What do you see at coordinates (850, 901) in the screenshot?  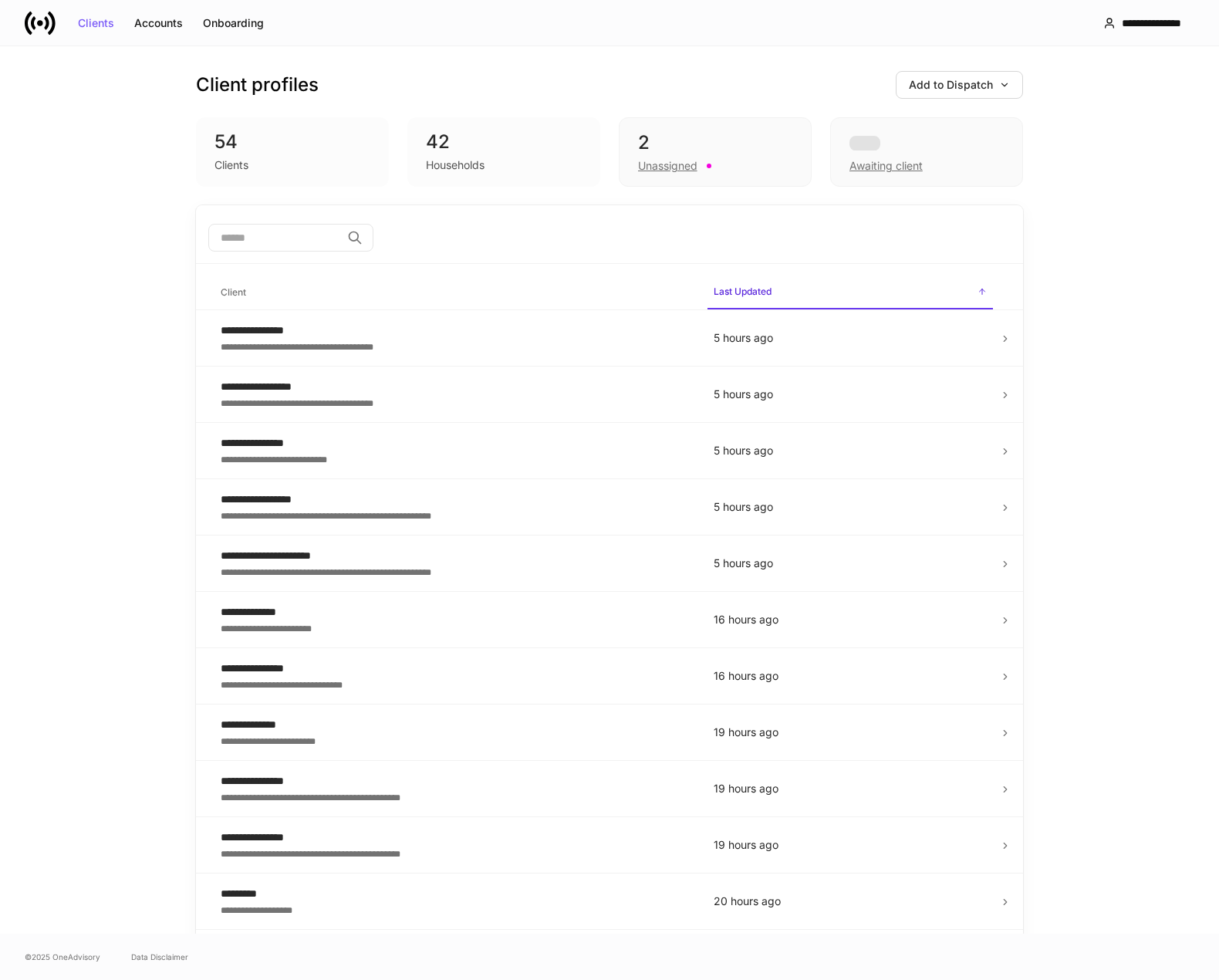 I see `p: 20 hours ago` at bounding box center [850, 901].